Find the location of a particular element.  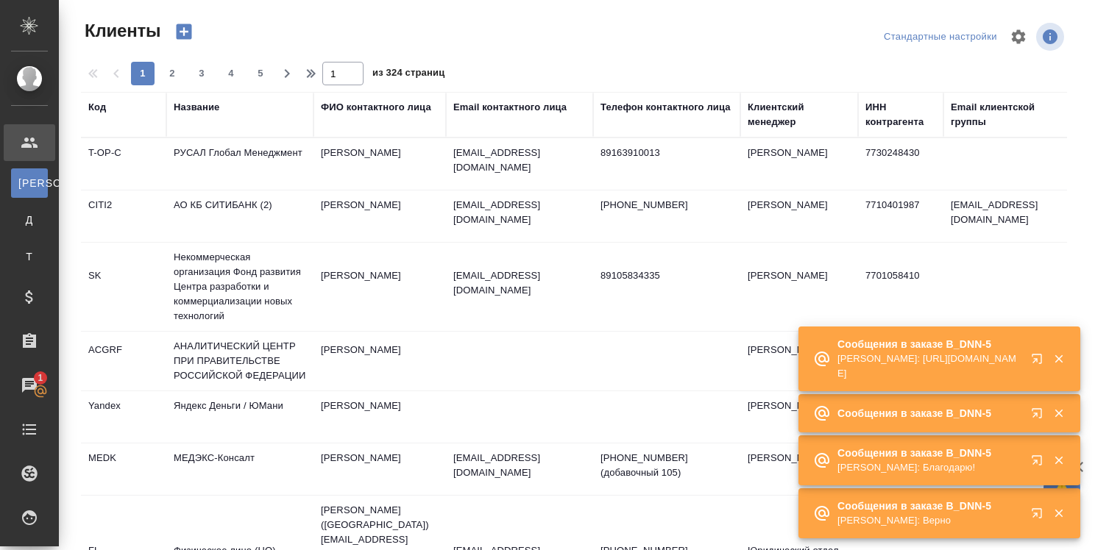

button: 4 is located at coordinates (231, 74).